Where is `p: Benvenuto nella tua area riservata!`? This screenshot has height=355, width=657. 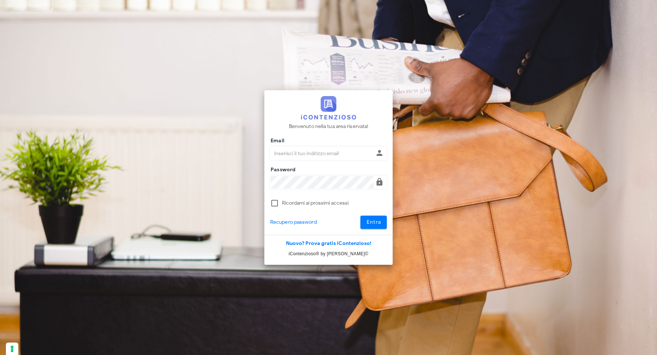
p: Benvenuto nella tua area riservata! is located at coordinates (329, 127).